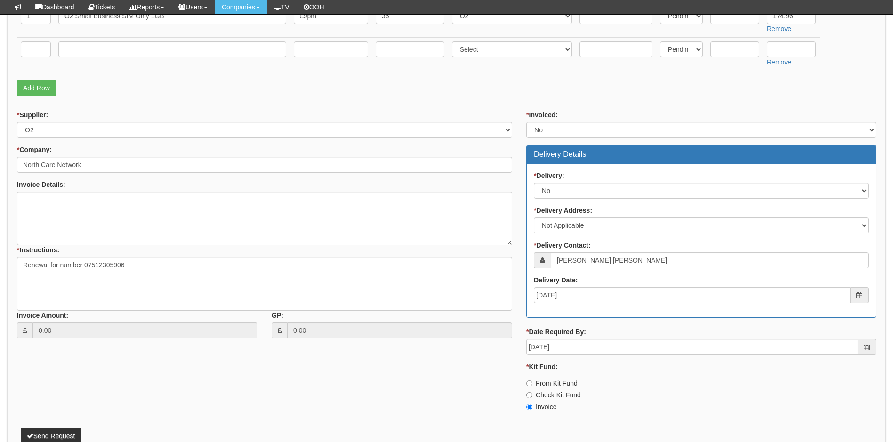 Image resolution: width=893 pixels, height=442 pixels. I want to click on input: Check Kit Fund, so click(529, 395).